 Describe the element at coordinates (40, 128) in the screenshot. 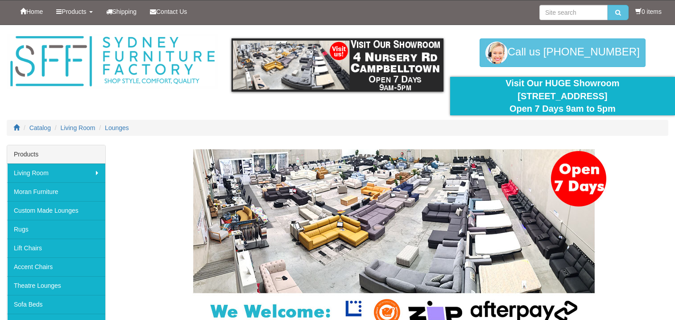

I see `span: Catalog` at that location.